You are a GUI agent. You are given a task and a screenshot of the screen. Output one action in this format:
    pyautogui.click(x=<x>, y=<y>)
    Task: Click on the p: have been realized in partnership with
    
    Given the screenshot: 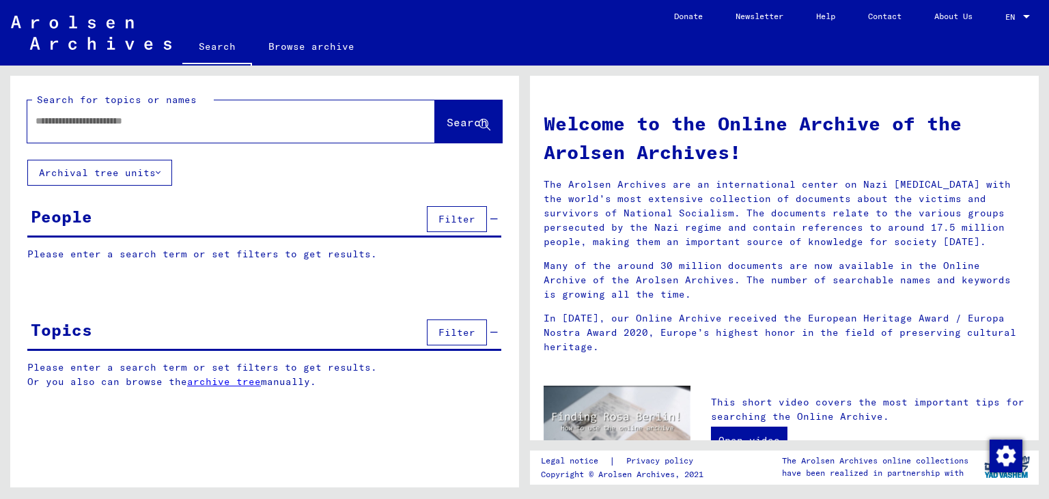 What is the action you would take?
    pyautogui.click(x=875, y=473)
    